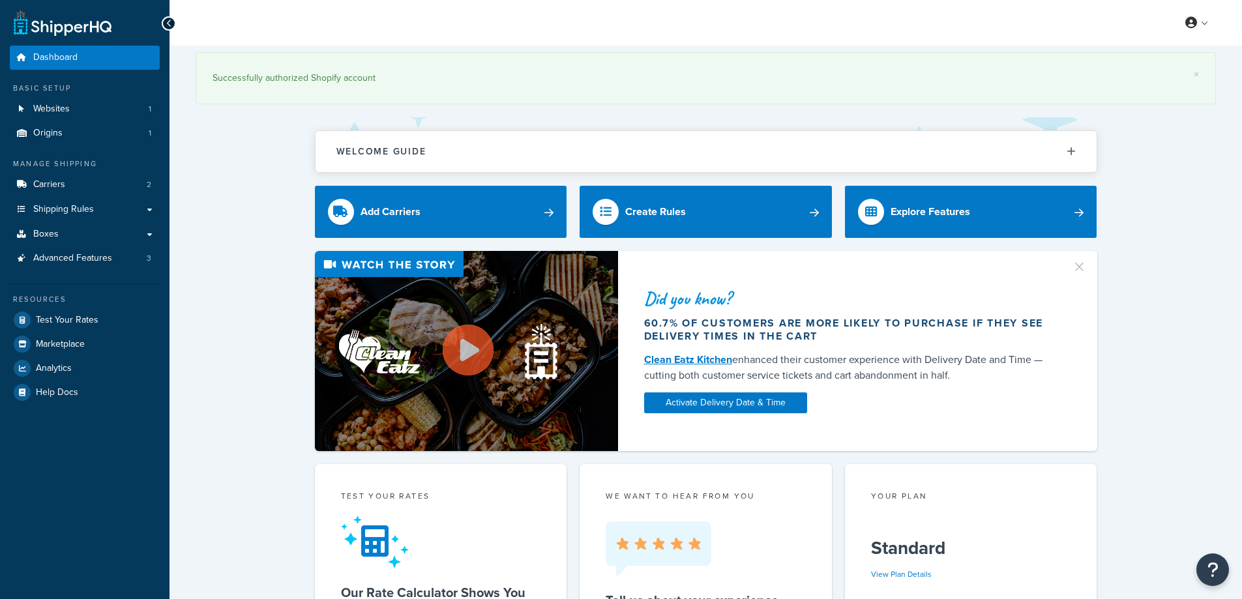 The height and width of the screenshot is (599, 1242). What do you see at coordinates (67, 320) in the screenshot?
I see `span: Test Your Rates` at bounding box center [67, 320].